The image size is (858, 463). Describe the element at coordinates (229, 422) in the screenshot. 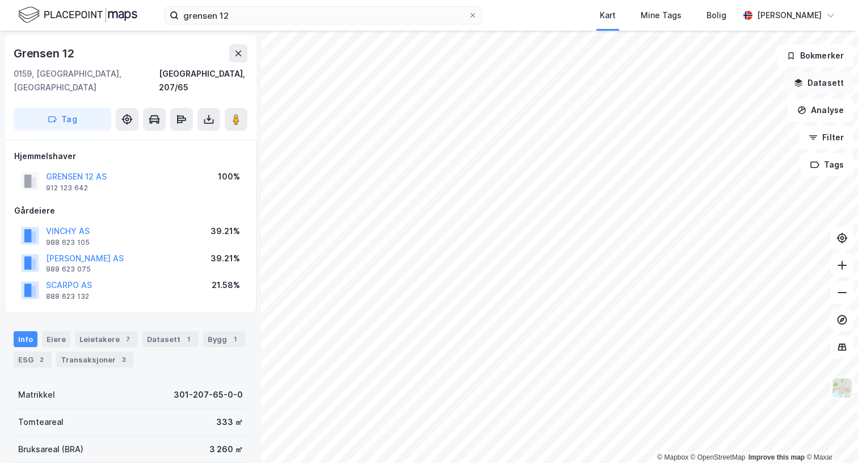

I see `div: 333 ㎡` at that location.